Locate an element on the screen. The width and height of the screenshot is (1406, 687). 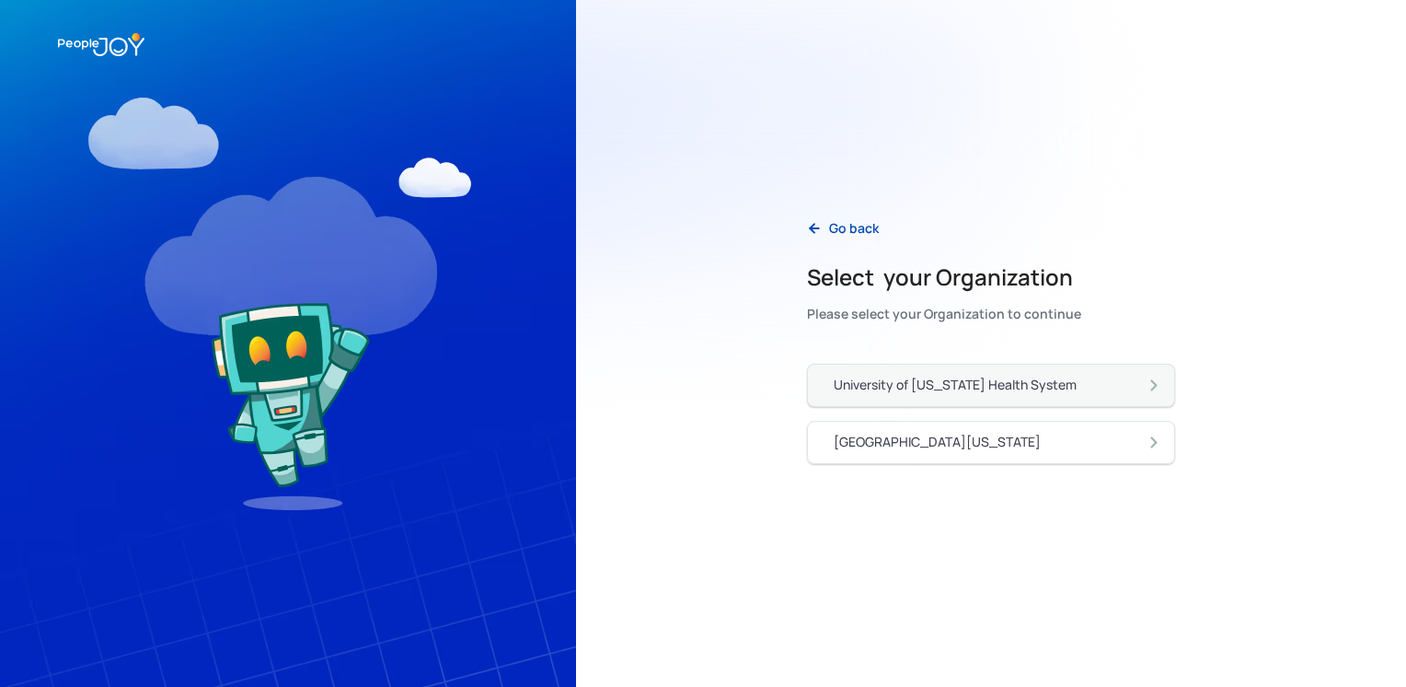
a: Go back is located at coordinates (843, 228).